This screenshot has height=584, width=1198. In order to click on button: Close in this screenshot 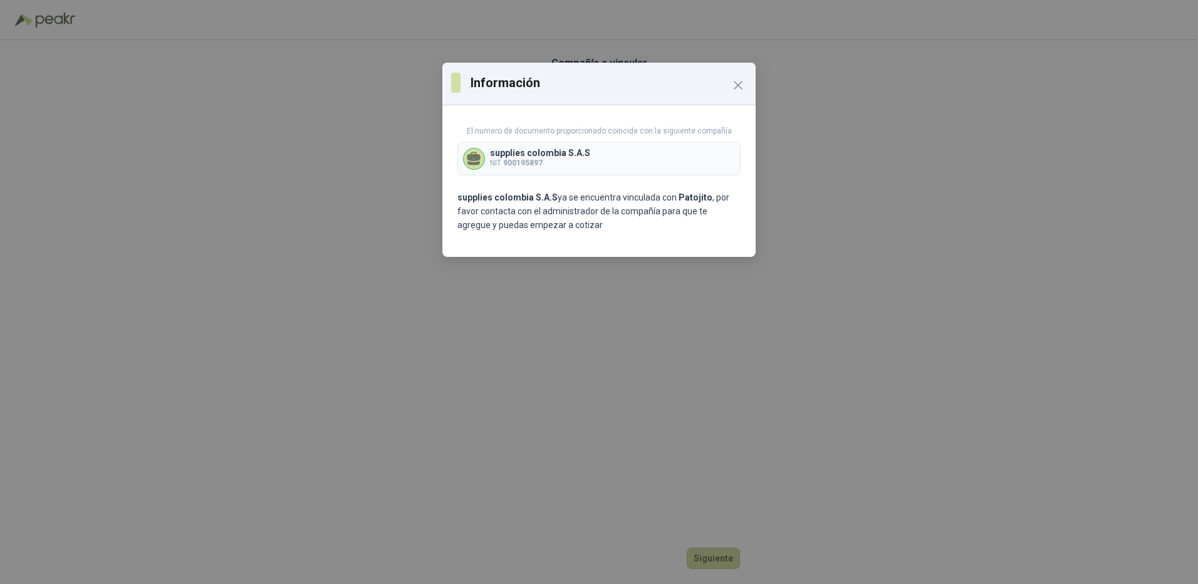, I will do `click(738, 85)`.